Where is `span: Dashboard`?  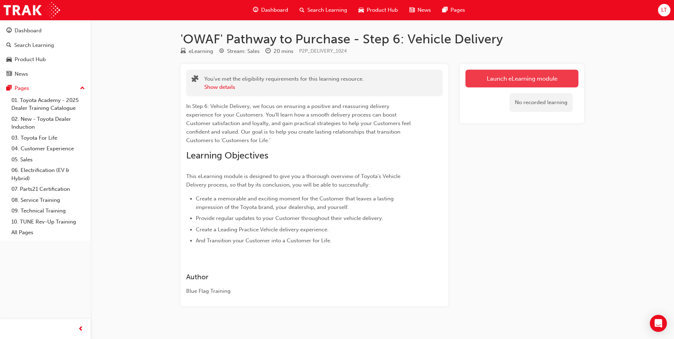
span: Dashboard is located at coordinates (275, 10).